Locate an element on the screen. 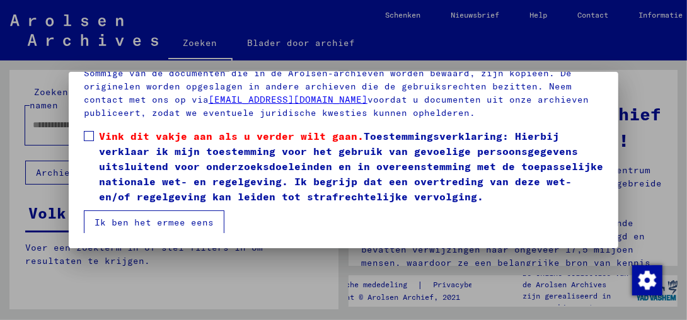  p: Sommige van de documenten die in de Arolsen-archieven worden bewaard, zijn kopieën. De originelen... is located at coordinates (343, 93).